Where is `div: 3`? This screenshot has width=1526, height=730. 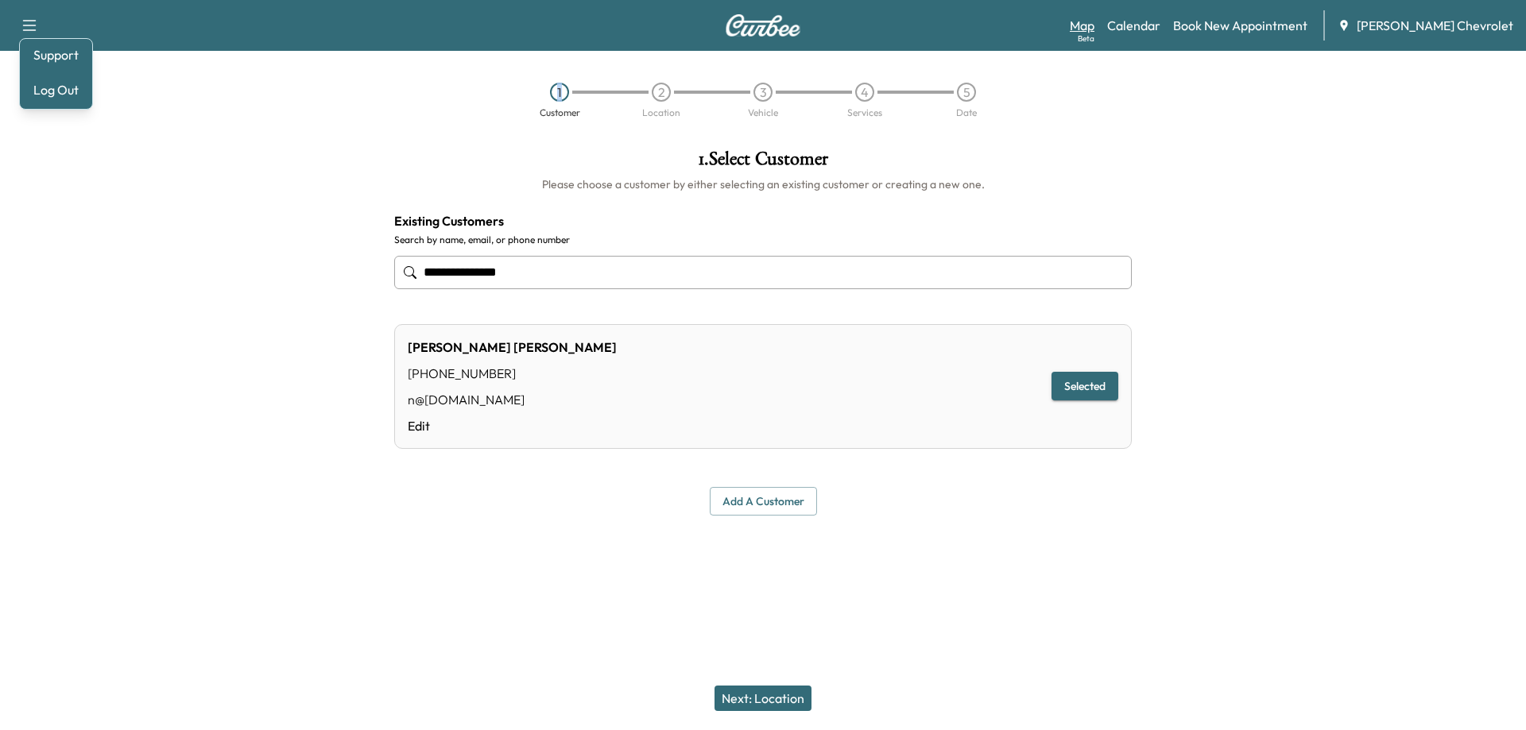 div: 3 is located at coordinates (763, 92).